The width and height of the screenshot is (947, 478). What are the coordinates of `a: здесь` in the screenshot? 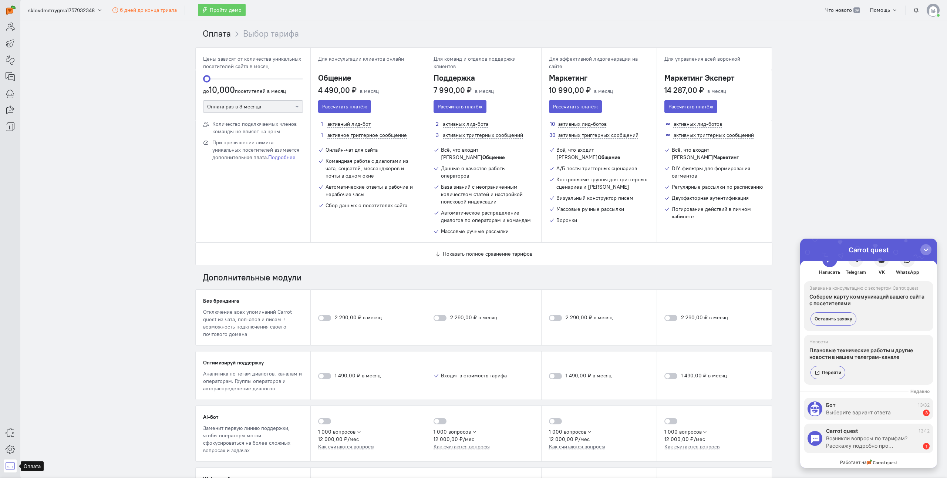 It's located at (606, 17).